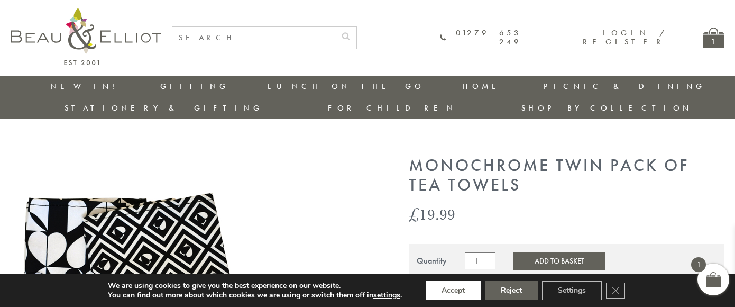 This screenshot has height=307, width=735. What do you see at coordinates (346, 86) in the screenshot?
I see `a: Lunch On The Go` at bounding box center [346, 86].